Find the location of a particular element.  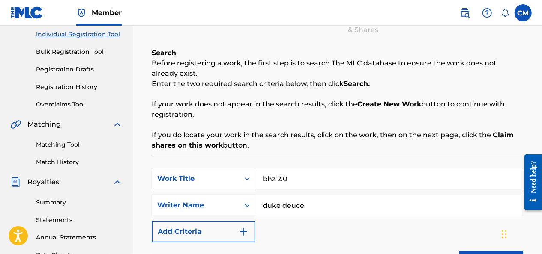

div: Help is located at coordinates (487, 13).